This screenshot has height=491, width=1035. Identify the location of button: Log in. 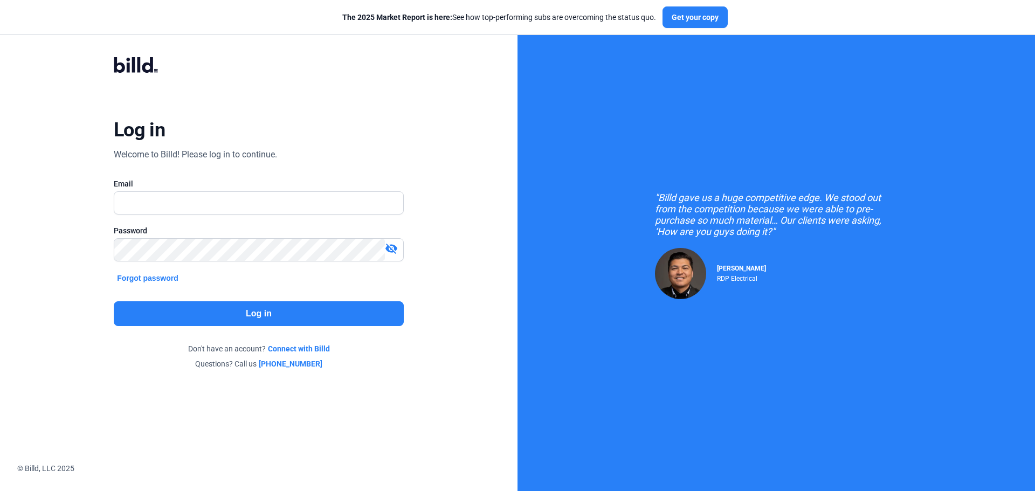
(259, 314).